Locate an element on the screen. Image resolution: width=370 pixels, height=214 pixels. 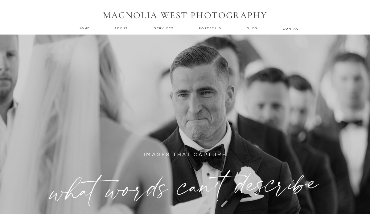
nav: Portfolio is located at coordinates (211, 28).